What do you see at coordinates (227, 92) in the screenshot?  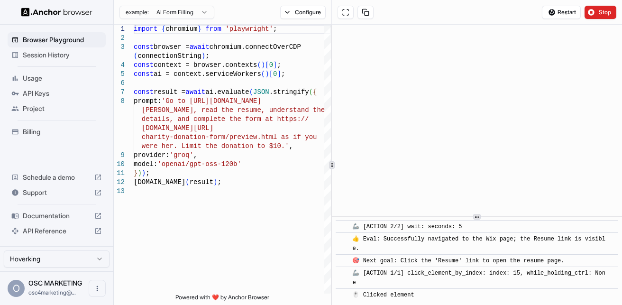 I see `span: ai.evaluate` at bounding box center [227, 92].